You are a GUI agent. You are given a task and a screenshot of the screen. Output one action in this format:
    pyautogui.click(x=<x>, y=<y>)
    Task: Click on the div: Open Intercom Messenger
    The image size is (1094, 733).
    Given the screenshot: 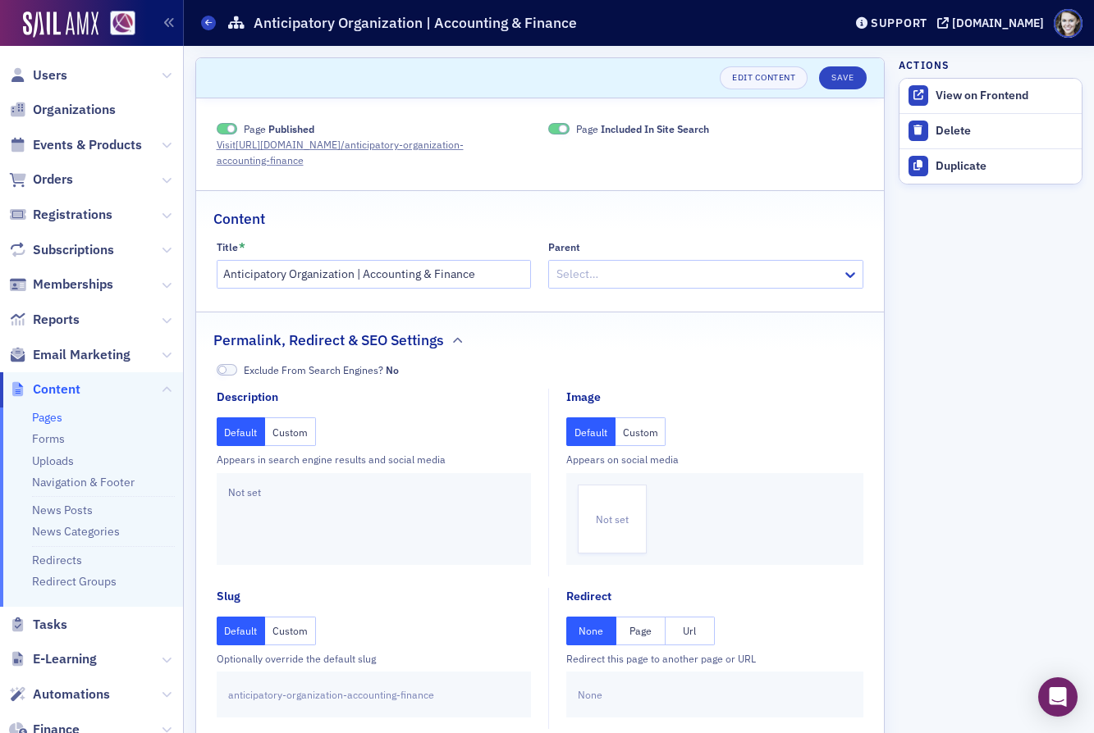 What is the action you would take?
    pyautogui.click(x=1058, y=697)
    